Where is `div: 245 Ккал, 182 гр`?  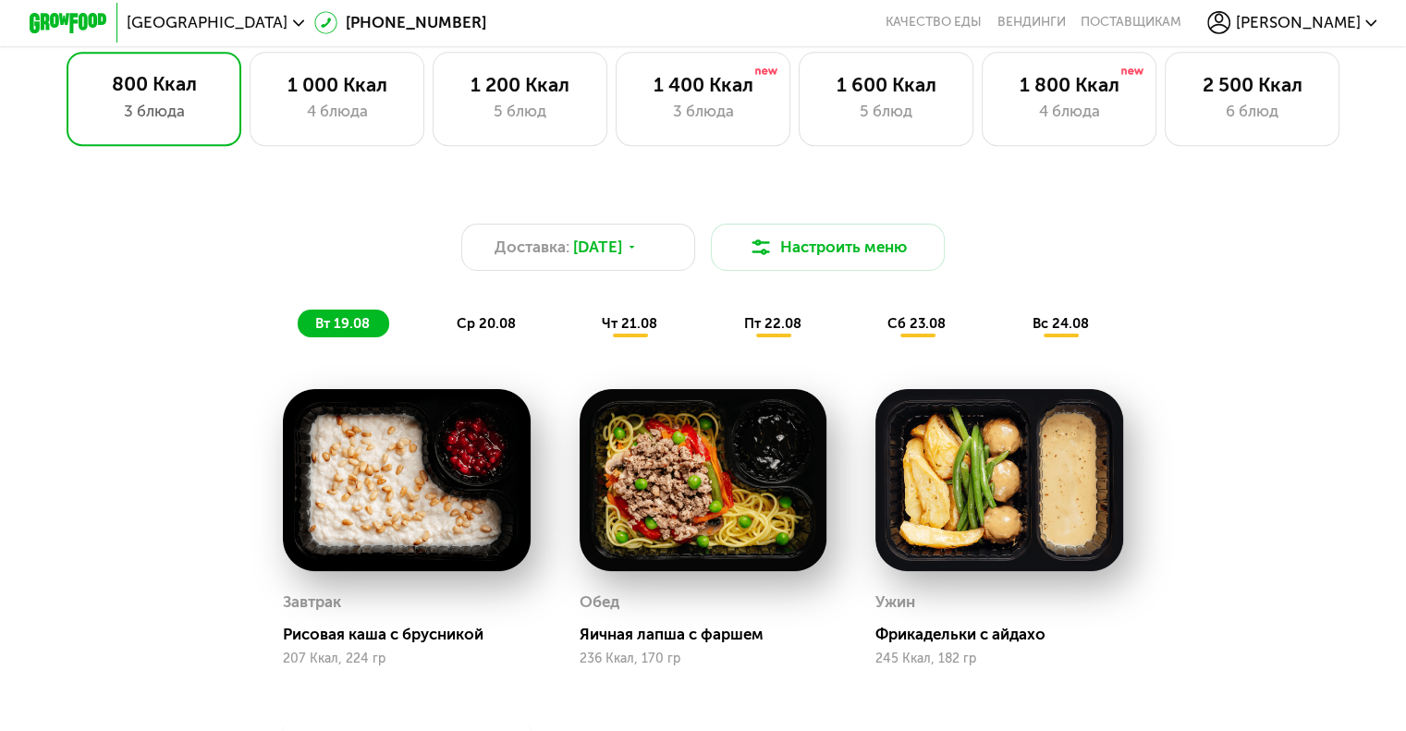 div: 245 Ккал, 182 гр is located at coordinates (999, 659).